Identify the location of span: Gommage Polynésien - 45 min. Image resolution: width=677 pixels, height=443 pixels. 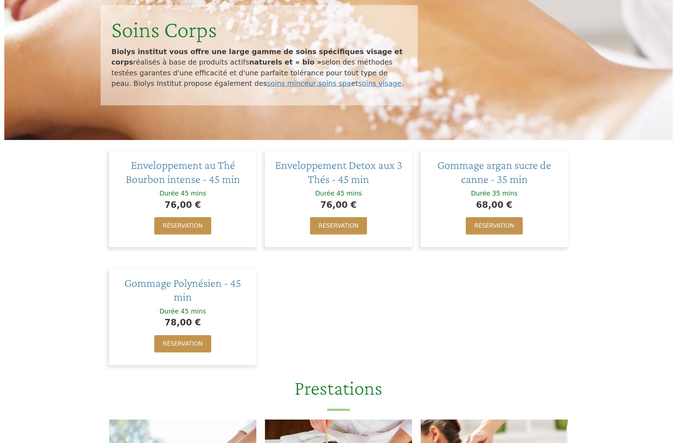
(183, 289).